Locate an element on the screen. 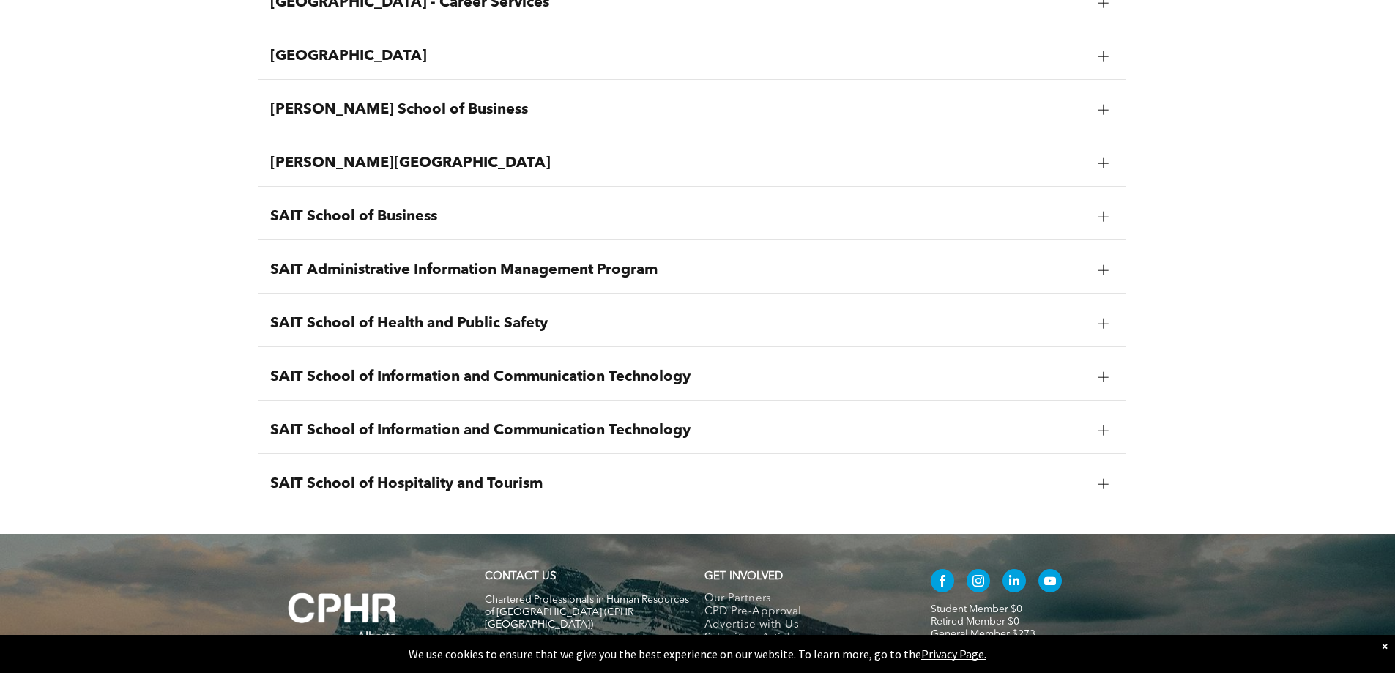  a: General Member $273 is located at coordinates (983, 634).